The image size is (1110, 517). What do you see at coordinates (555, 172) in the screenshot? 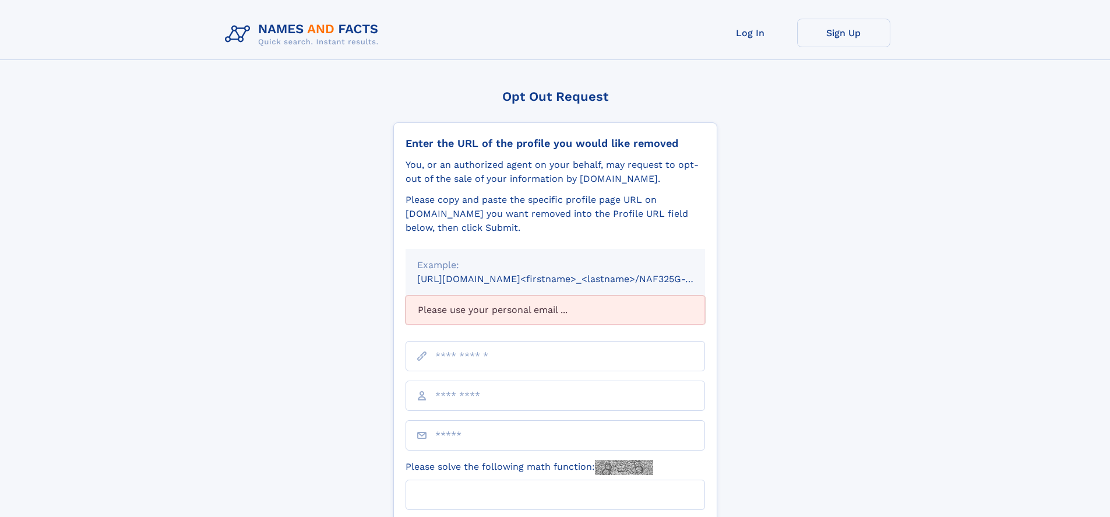
I see `div: You, or an authorized agent on your behalf, may request to opt-out of the sale of your informatio...` at bounding box center [555, 172].